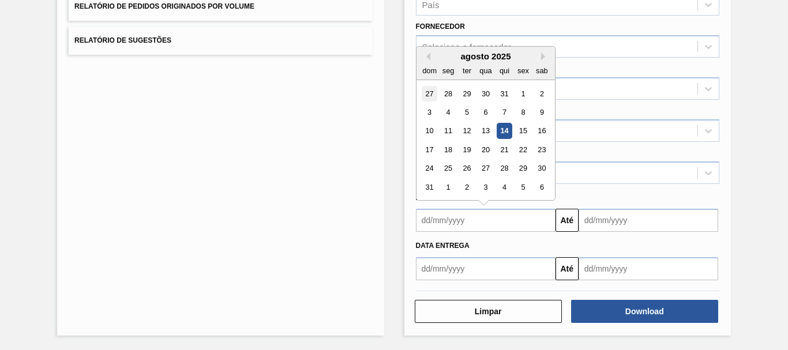 This screenshot has height=350, width=788. What do you see at coordinates (523, 169) in the screenshot?
I see `div: Choose sexta-feira, 29 de agosto de 2025` at bounding box center [523, 169].